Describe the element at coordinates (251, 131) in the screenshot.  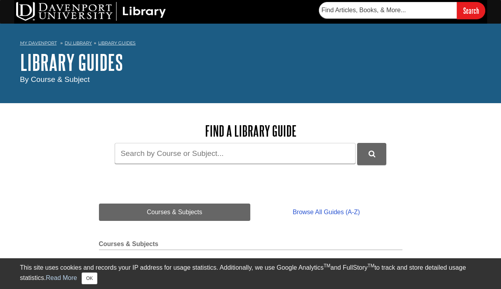
I see `h2: Find a Library Guide` at that location.